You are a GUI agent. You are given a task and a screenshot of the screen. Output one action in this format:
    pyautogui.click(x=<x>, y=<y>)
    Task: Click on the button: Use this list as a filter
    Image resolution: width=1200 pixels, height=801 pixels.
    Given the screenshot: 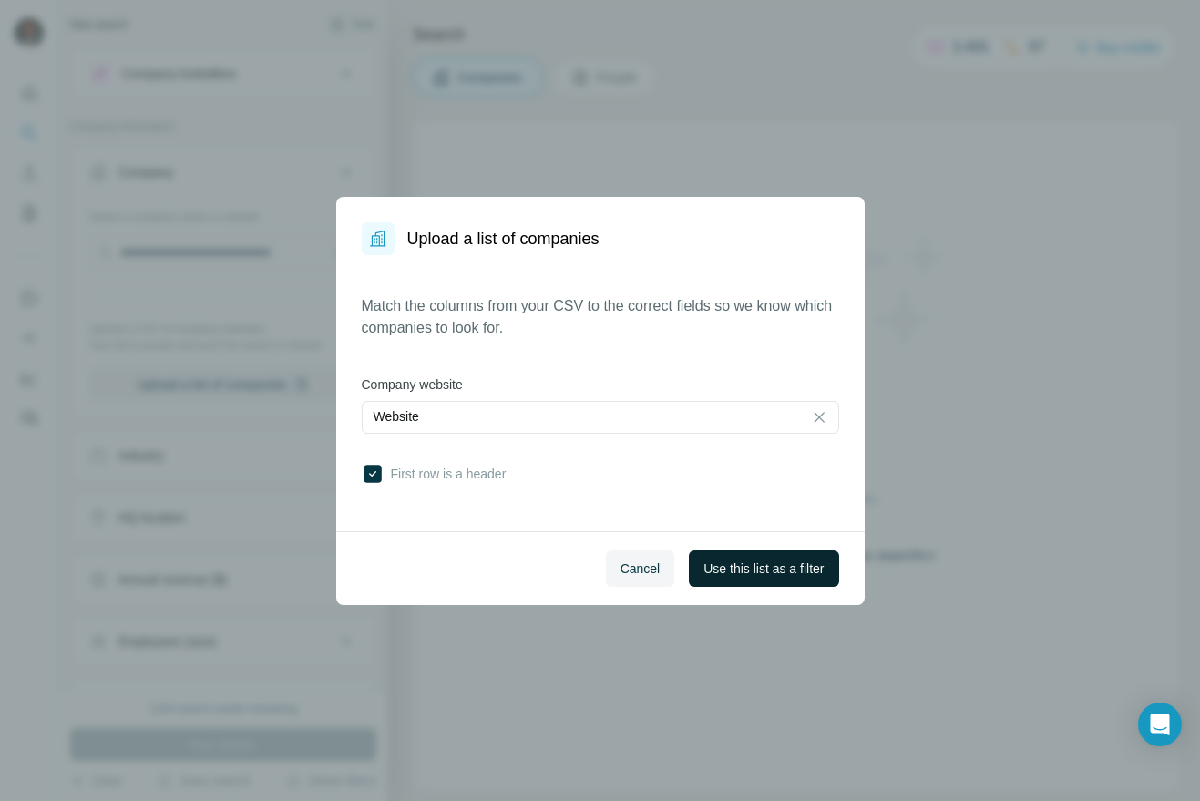 What is the action you would take?
    pyautogui.click(x=764, y=569)
    